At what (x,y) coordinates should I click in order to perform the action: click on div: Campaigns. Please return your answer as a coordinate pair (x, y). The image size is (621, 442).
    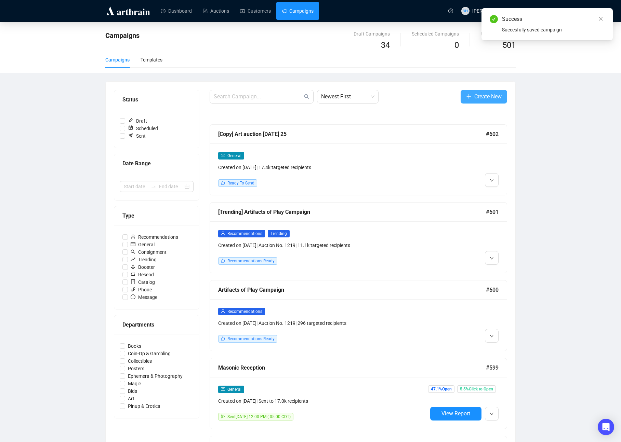
    Looking at the image, I should click on (117, 60).